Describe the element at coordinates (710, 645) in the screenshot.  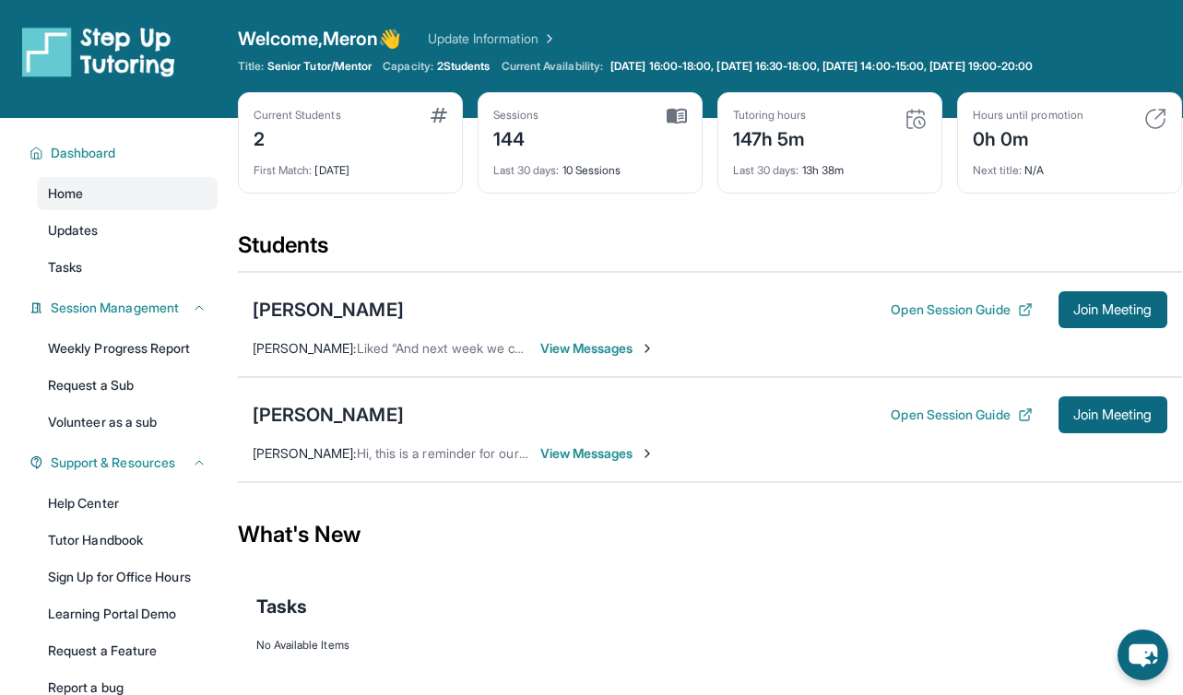
I see `div: No Available Items` at that location.